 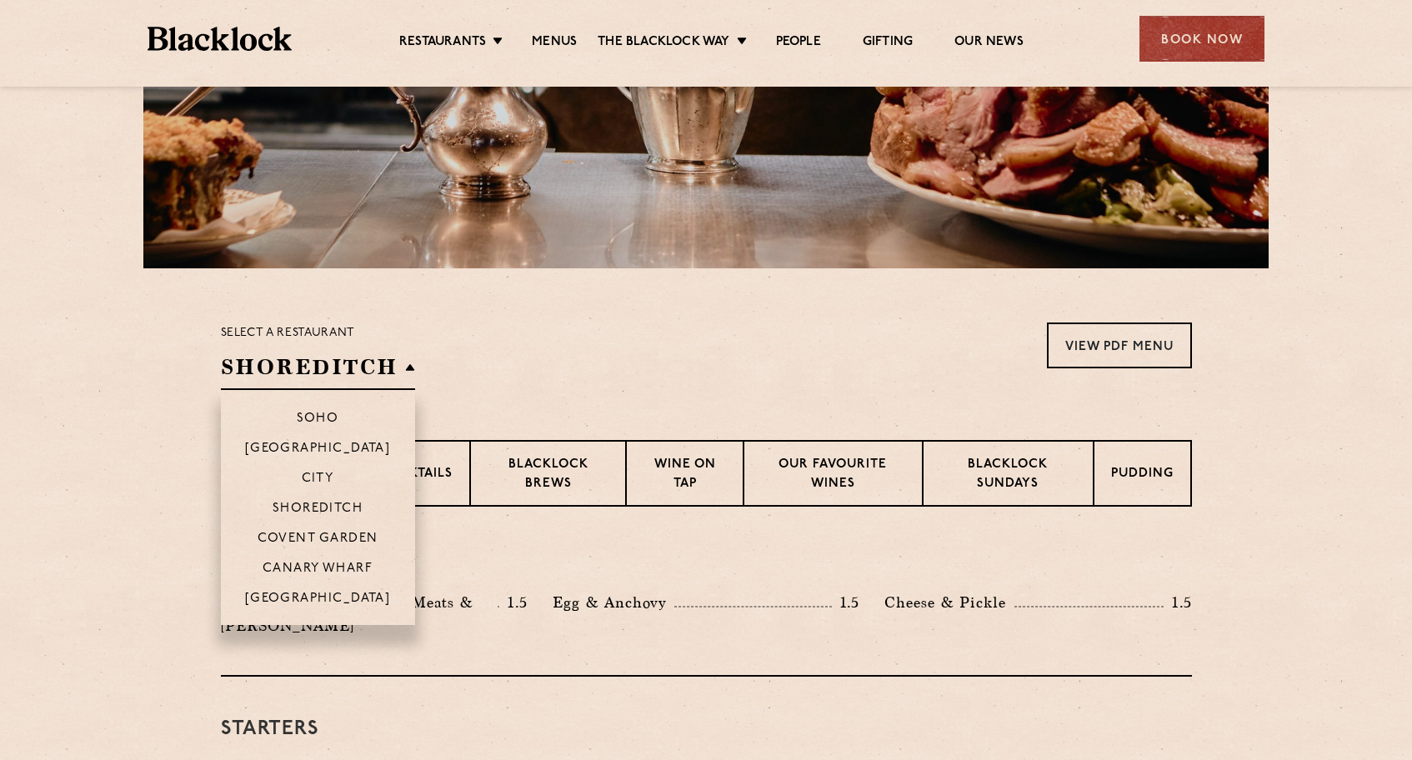 What do you see at coordinates (415, 475) in the screenshot?
I see `p: Cocktails` at bounding box center [415, 475].